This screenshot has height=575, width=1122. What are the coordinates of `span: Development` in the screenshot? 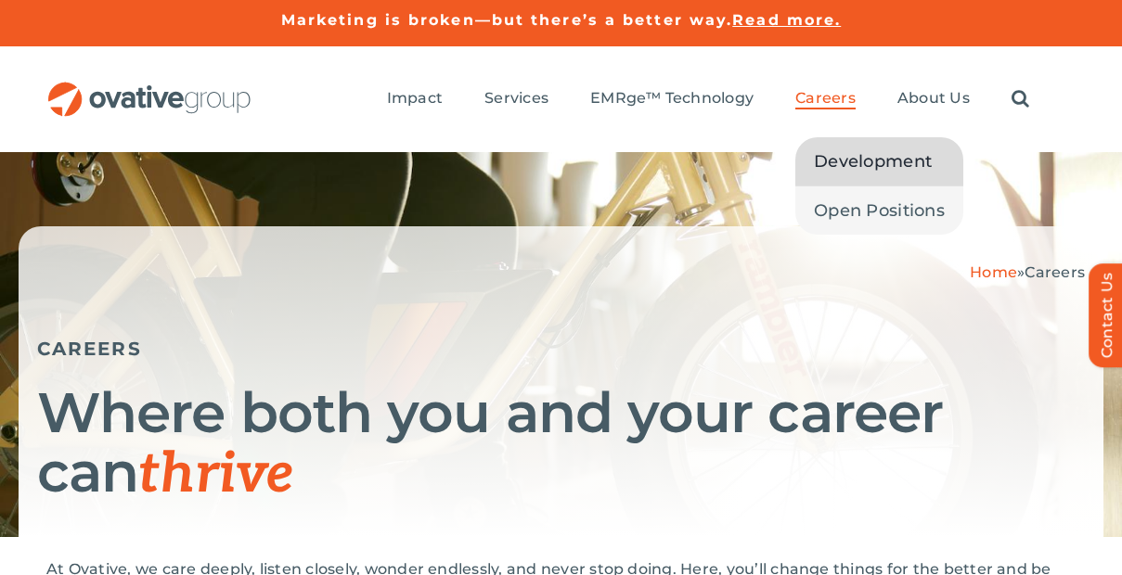 It's located at (872, 161).